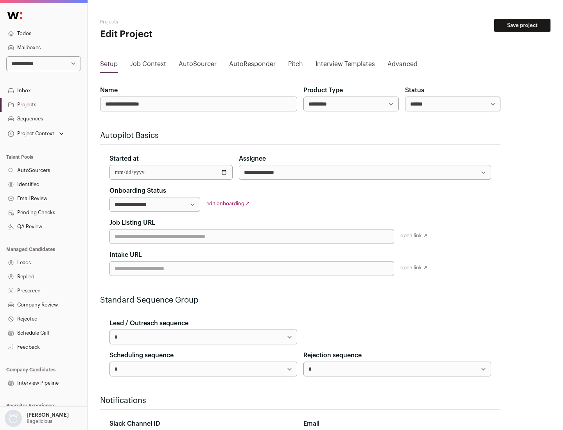 Image resolution: width=563 pixels, height=430 pixels. What do you see at coordinates (132, 223) in the screenshot?
I see `label: Job Listing URL` at bounding box center [132, 223].